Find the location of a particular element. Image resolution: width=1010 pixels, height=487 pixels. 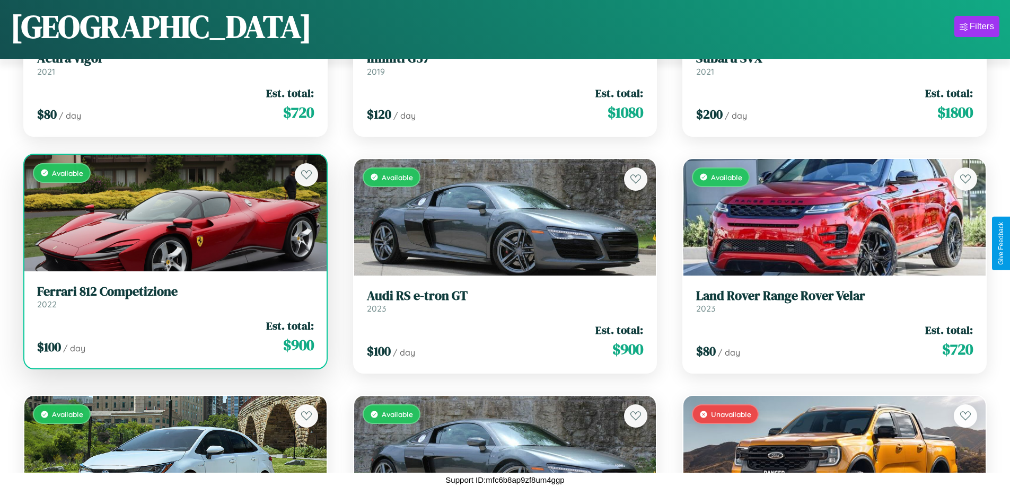

button: Filters is located at coordinates (977, 27).